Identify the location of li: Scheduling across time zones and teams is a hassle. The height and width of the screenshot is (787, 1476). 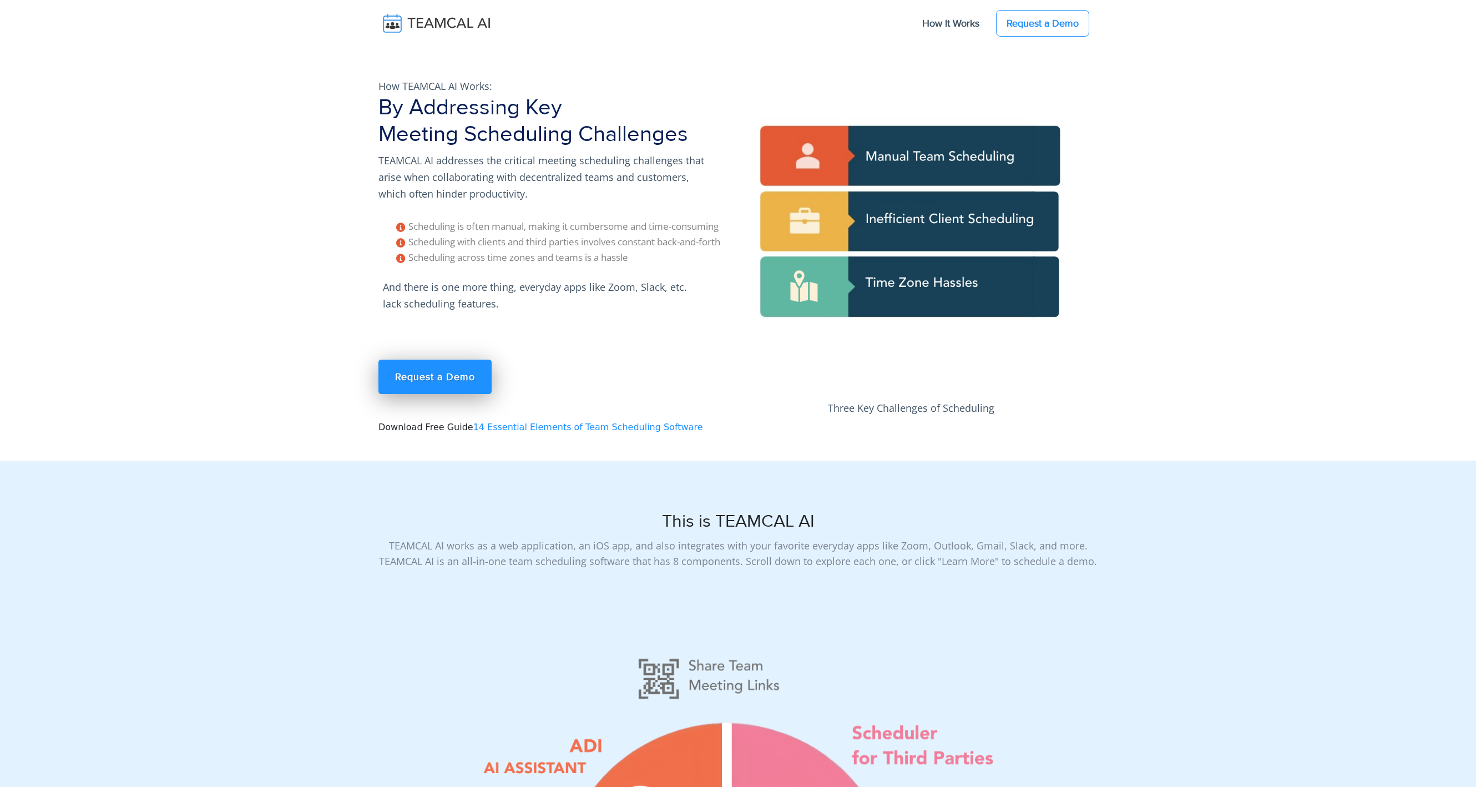
(564, 258).